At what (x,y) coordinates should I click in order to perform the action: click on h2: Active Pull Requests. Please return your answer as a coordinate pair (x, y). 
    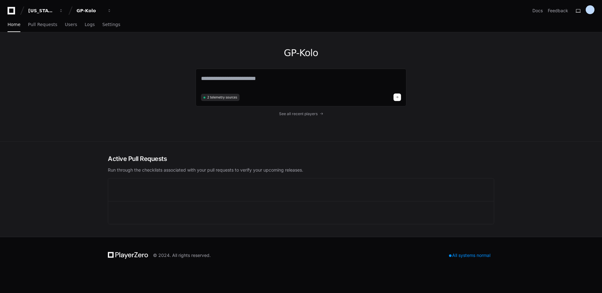
    Looking at the image, I should click on (301, 159).